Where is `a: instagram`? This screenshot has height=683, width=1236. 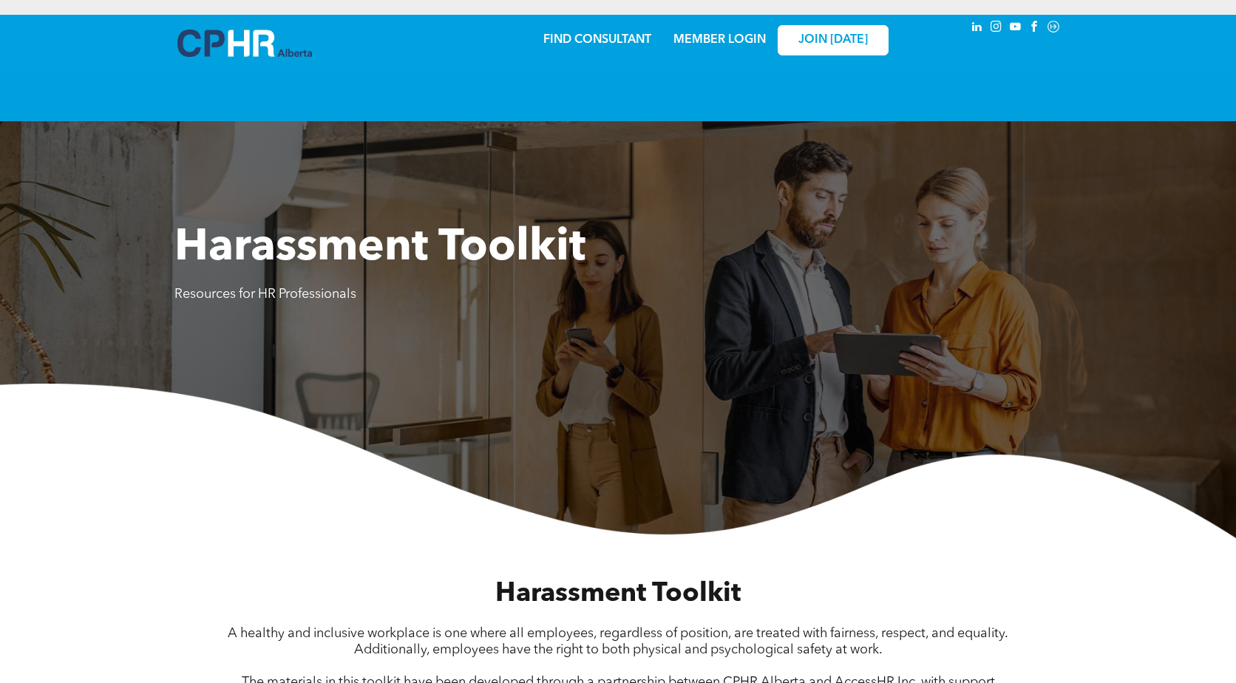 a: instagram is located at coordinates (996, 28).